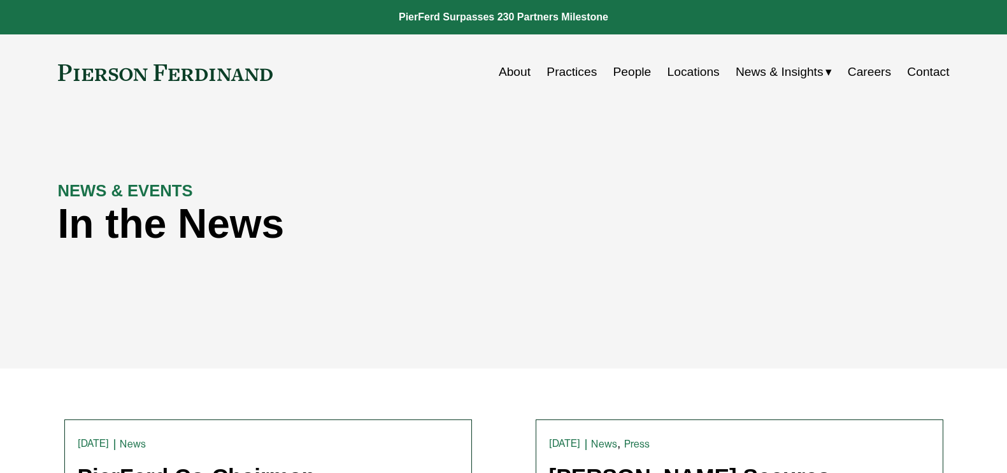 This screenshot has width=1007, height=473. I want to click on a: People, so click(633, 72).